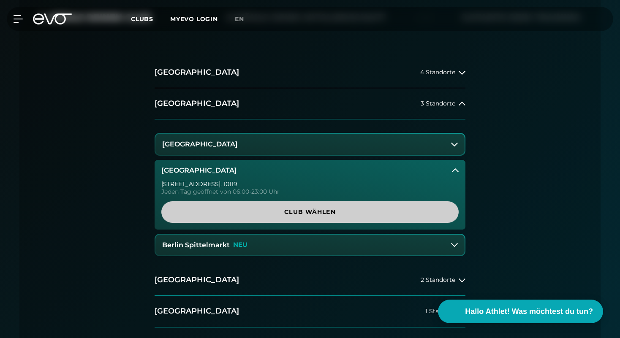 The width and height of the screenshot is (620, 338). I want to click on a: en, so click(244, 19).